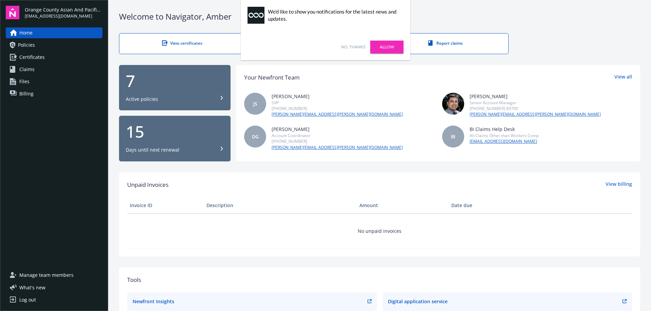 The height and width of the screenshot is (311, 651). I want to click on a: View certificates, so click(182, 44).